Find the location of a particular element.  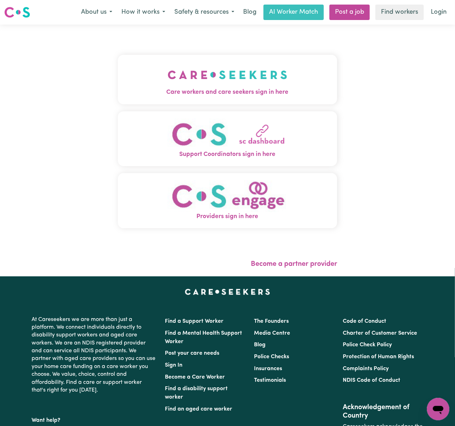

a: The Founders is located at coordinates (271, 321).